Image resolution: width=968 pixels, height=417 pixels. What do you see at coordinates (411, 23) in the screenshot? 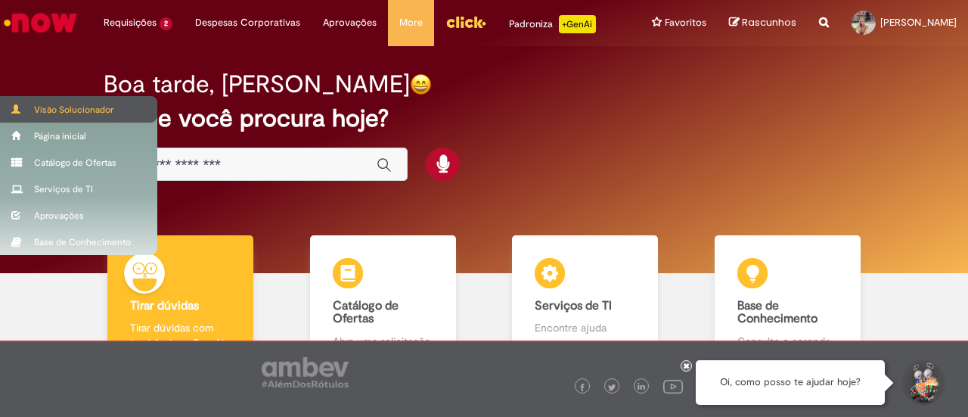
I see `span: More` at bounding box center [411, 23].